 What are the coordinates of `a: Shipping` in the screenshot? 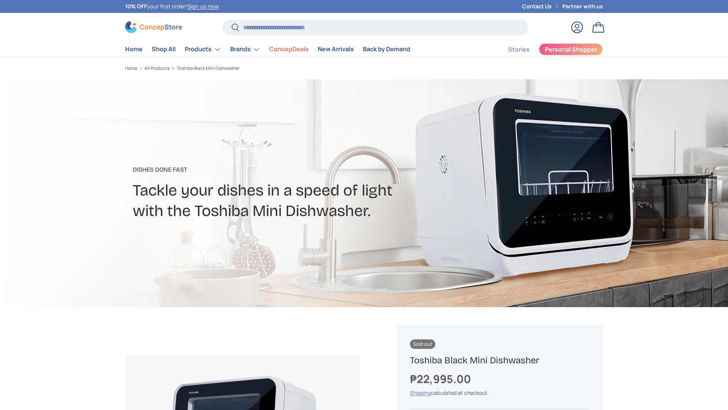 It's located at (420, 392).